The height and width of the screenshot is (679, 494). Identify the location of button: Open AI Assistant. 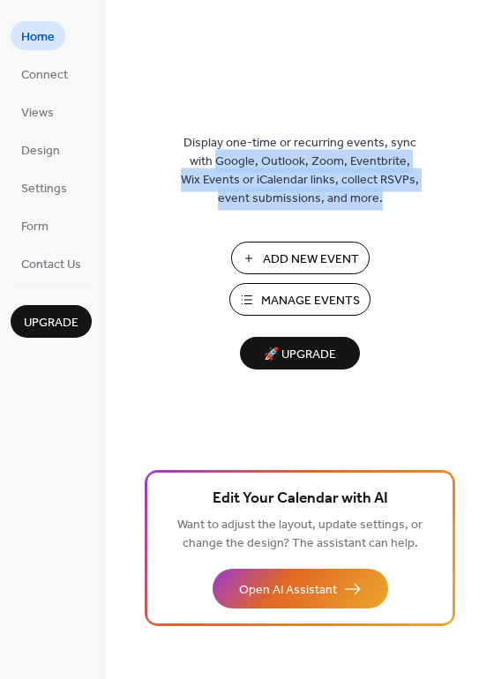
(300, 588).